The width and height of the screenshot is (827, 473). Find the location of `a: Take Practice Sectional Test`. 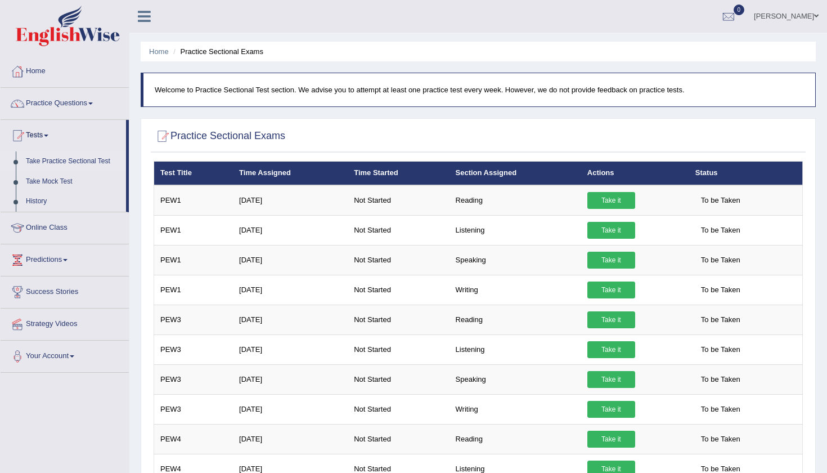

a: Take Practice Sectional Test is located at coordinates (73, 161).